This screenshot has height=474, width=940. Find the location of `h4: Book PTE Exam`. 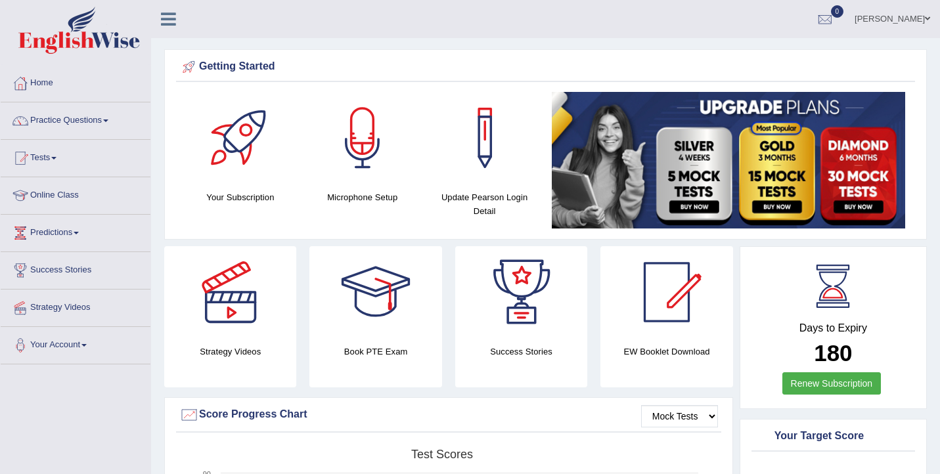

h4: Book PTE Exam is located at coordinates (375, 351).